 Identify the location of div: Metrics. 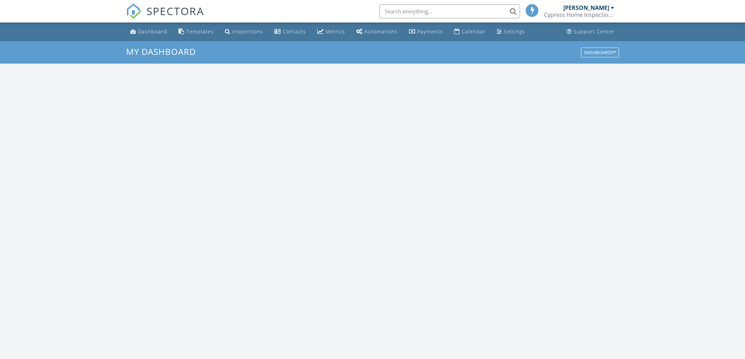
(335, 31).